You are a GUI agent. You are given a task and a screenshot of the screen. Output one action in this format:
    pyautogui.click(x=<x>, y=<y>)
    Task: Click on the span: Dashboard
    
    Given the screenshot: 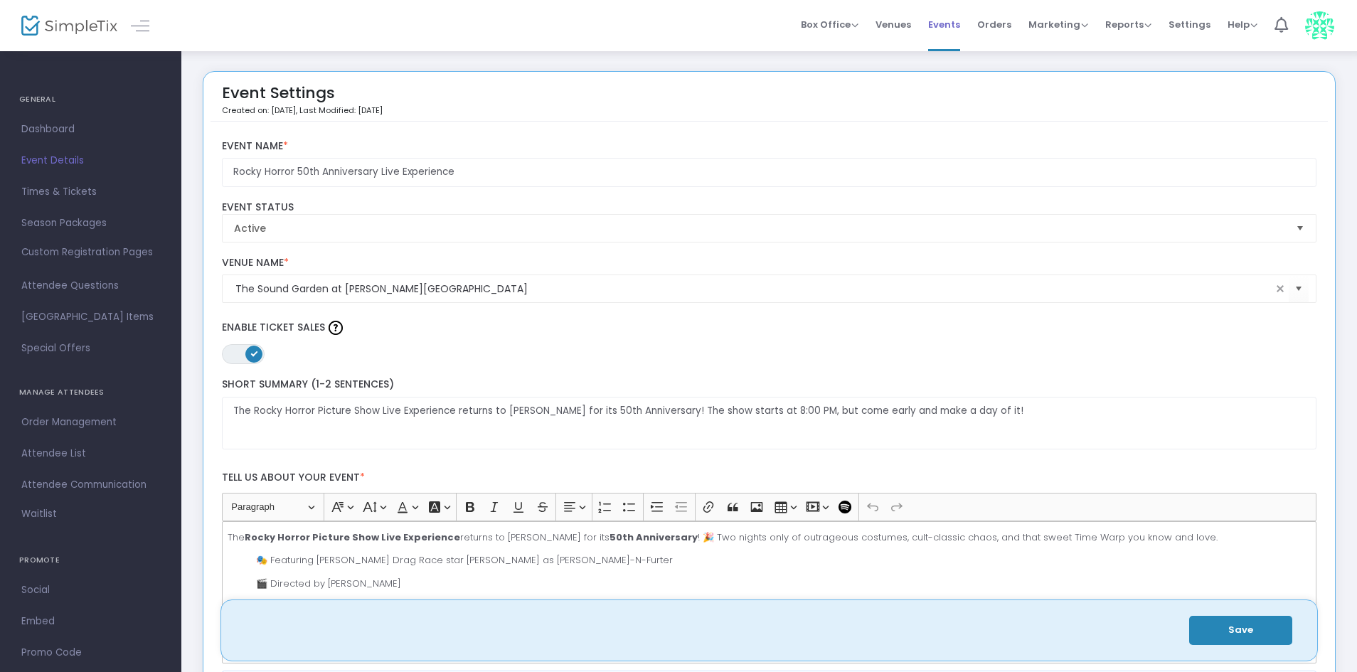 What is the action you would take?
    pyautogui.click(x=90, y=129)
    